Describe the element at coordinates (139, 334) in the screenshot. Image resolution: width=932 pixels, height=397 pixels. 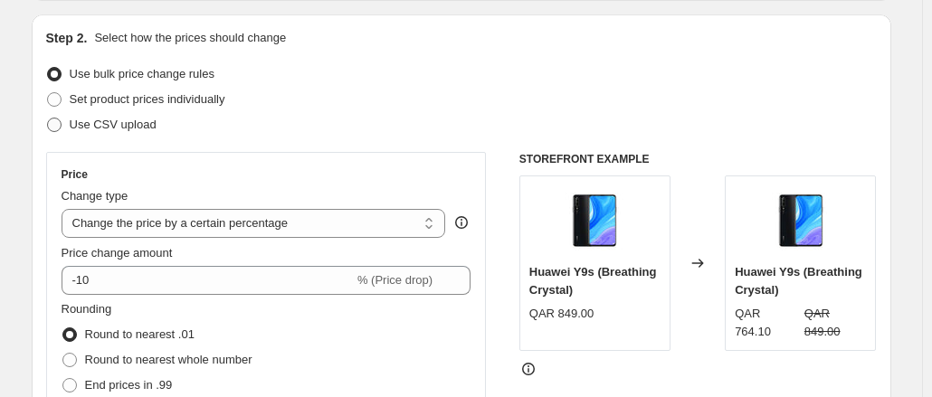
I see `span: Round to nearest .01` at that location.